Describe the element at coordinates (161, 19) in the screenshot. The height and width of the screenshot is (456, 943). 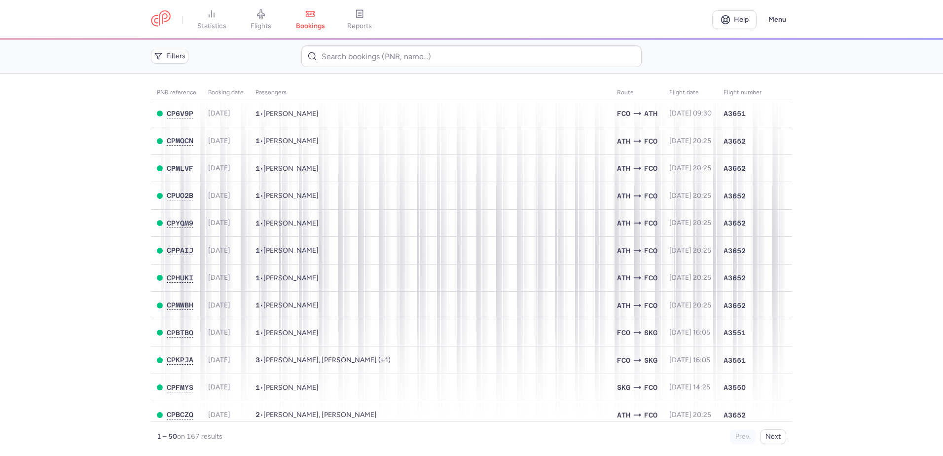
I see `a: CitizenPlane red outlined logo` at that location.